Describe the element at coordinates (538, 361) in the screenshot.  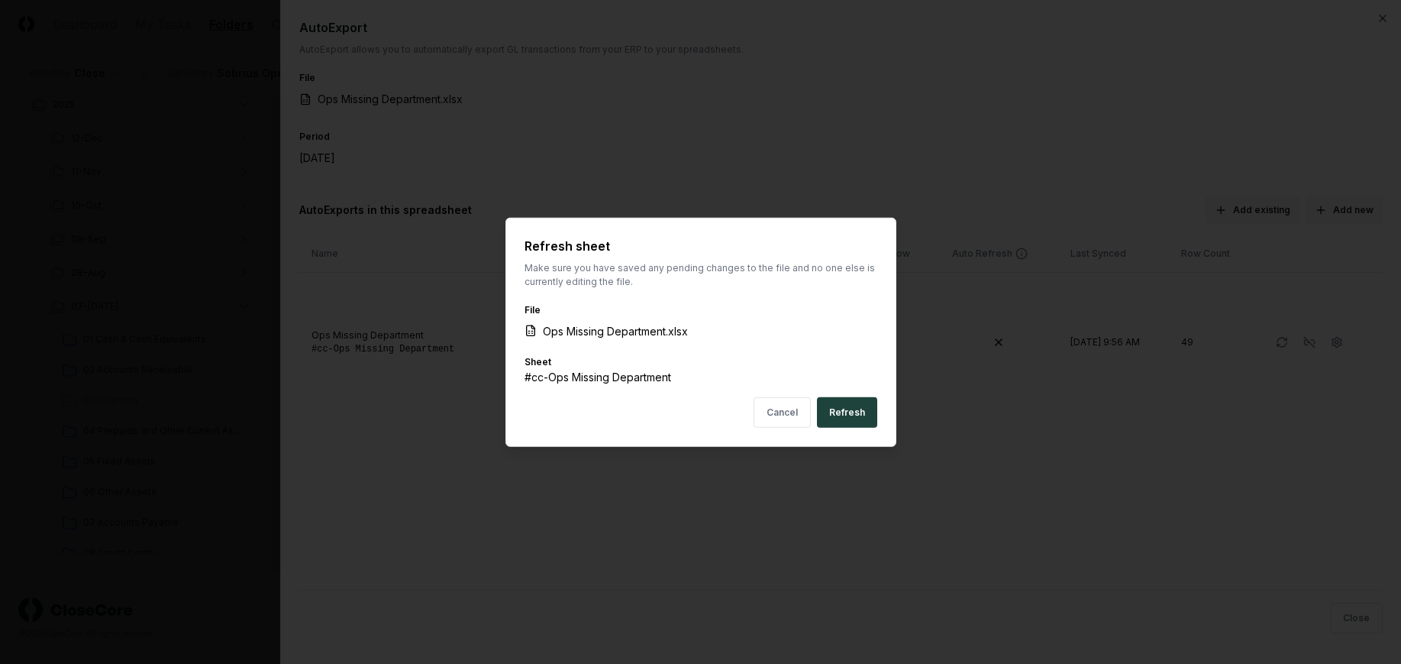
I see `label: Sheet` at that location.